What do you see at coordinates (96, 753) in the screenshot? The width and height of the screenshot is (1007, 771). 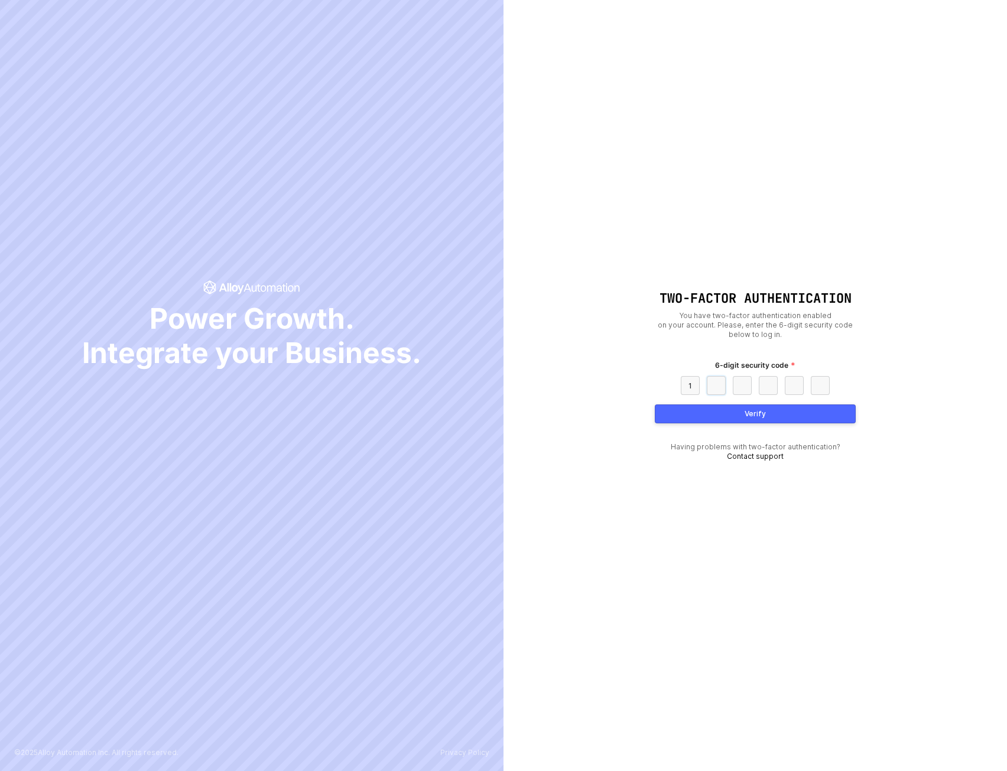 I see `p: © 2025 Alloy Automation Inc. All rights reserved.` at bounding box center [96, 753].